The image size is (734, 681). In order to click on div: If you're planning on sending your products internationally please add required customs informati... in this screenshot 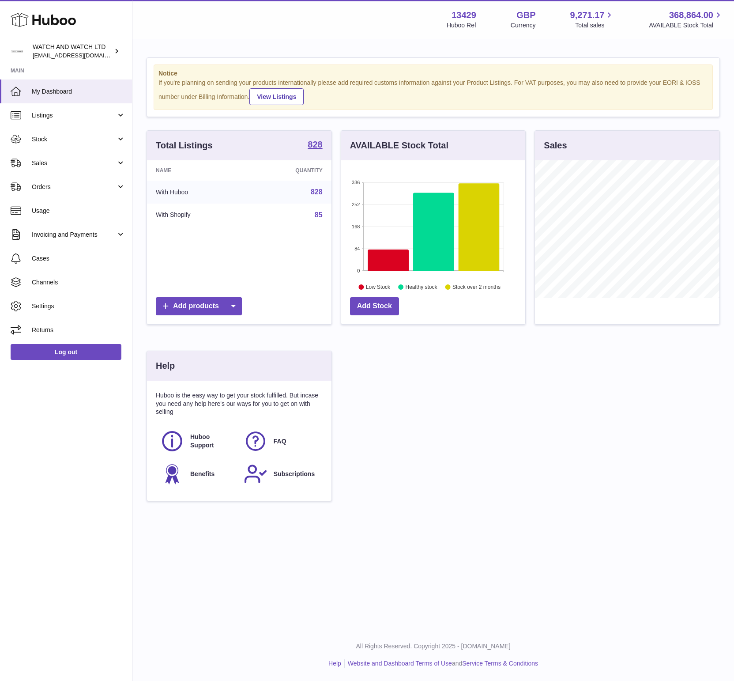, I will do `click(433, 92)`.